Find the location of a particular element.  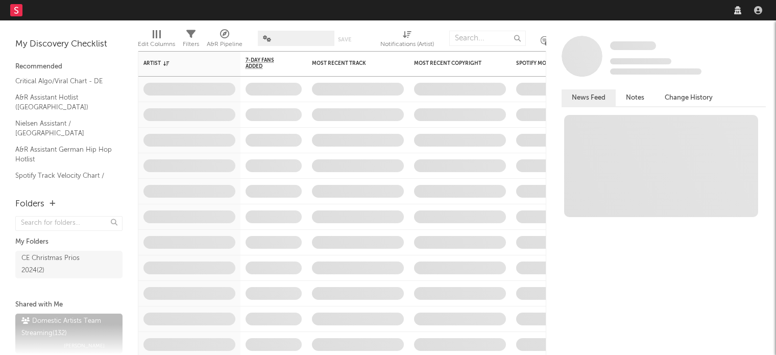

input: Search... is located at coordinates (488, 38).